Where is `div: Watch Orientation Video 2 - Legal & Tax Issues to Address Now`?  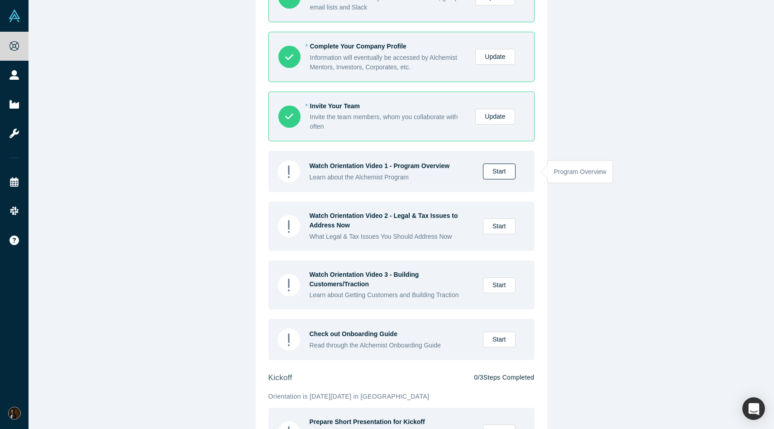
div: Watch Orientation Video 2 - Legal & Tax Issues to Address Now is located at coordinates (391, 220).